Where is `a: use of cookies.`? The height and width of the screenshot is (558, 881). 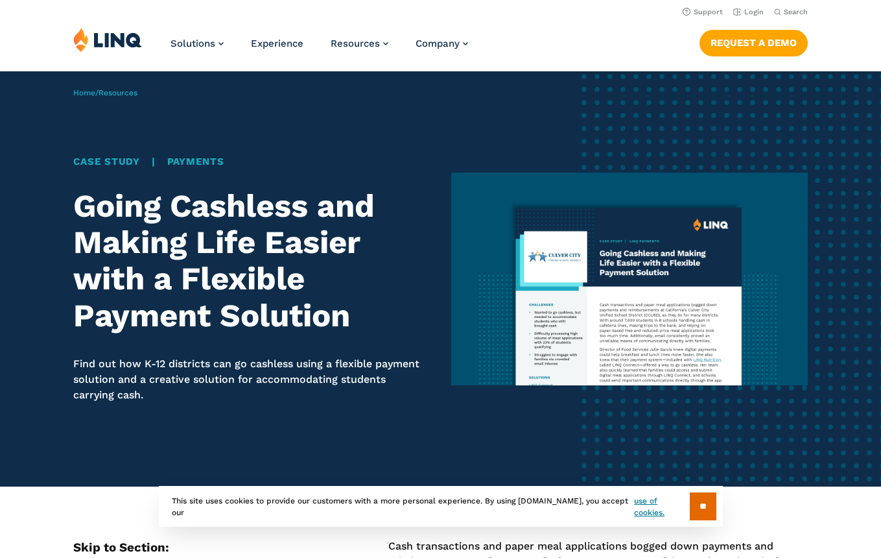 a: use of cookies. is located at coordinates (662, 507).